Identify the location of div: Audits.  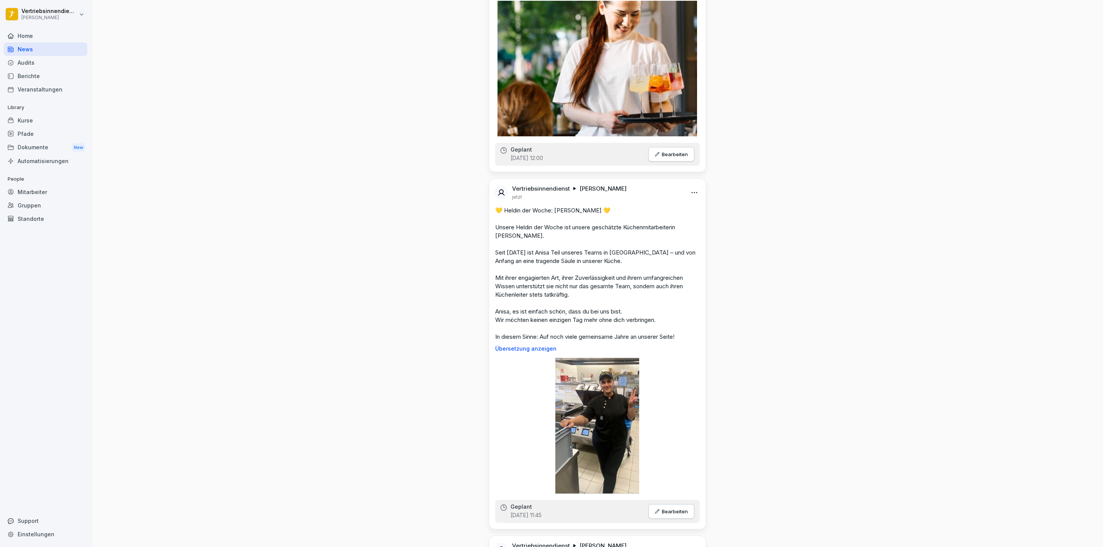
(46, 62).